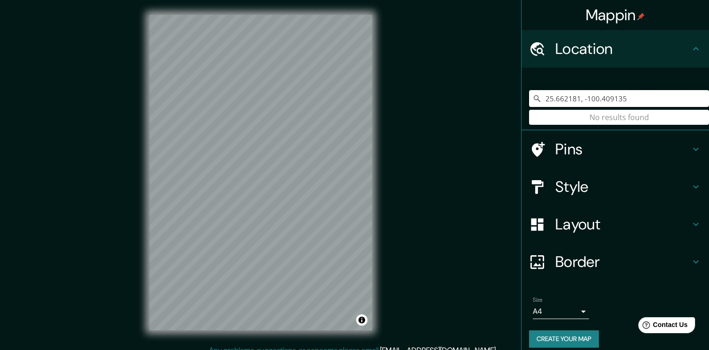  Describe the element at coordinates (619, 117) in the screenshot. I see `div: No results found` at that location.